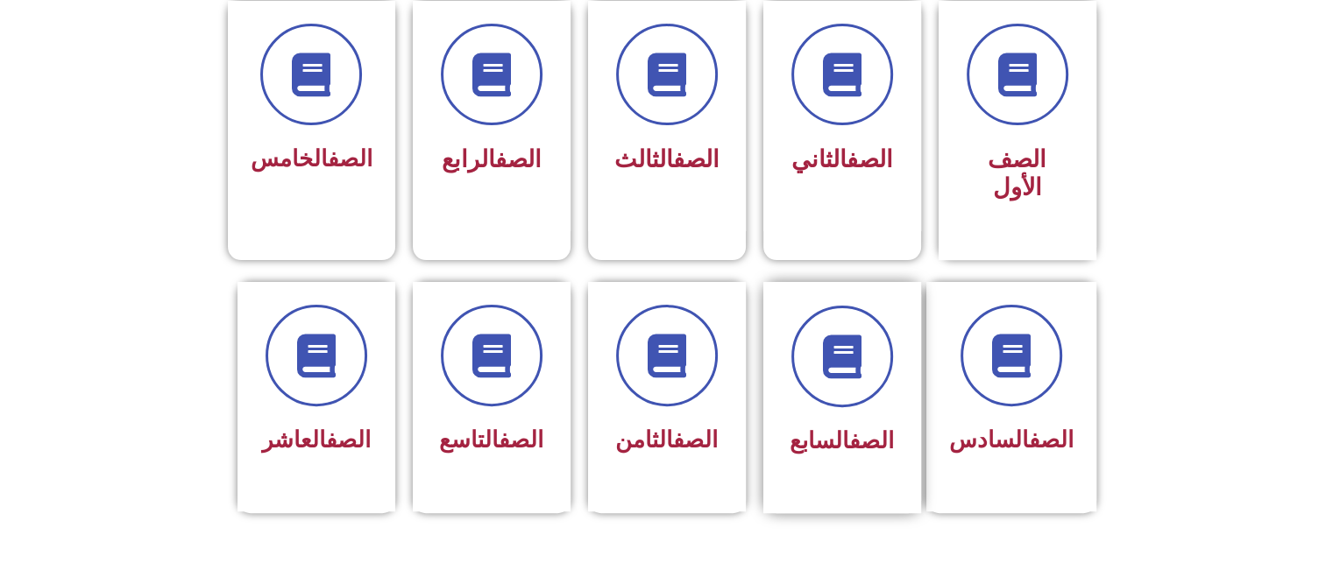 This screenshot has width=1333, height=563. I want to click on span: الصف الأول, so click(1016, 173).